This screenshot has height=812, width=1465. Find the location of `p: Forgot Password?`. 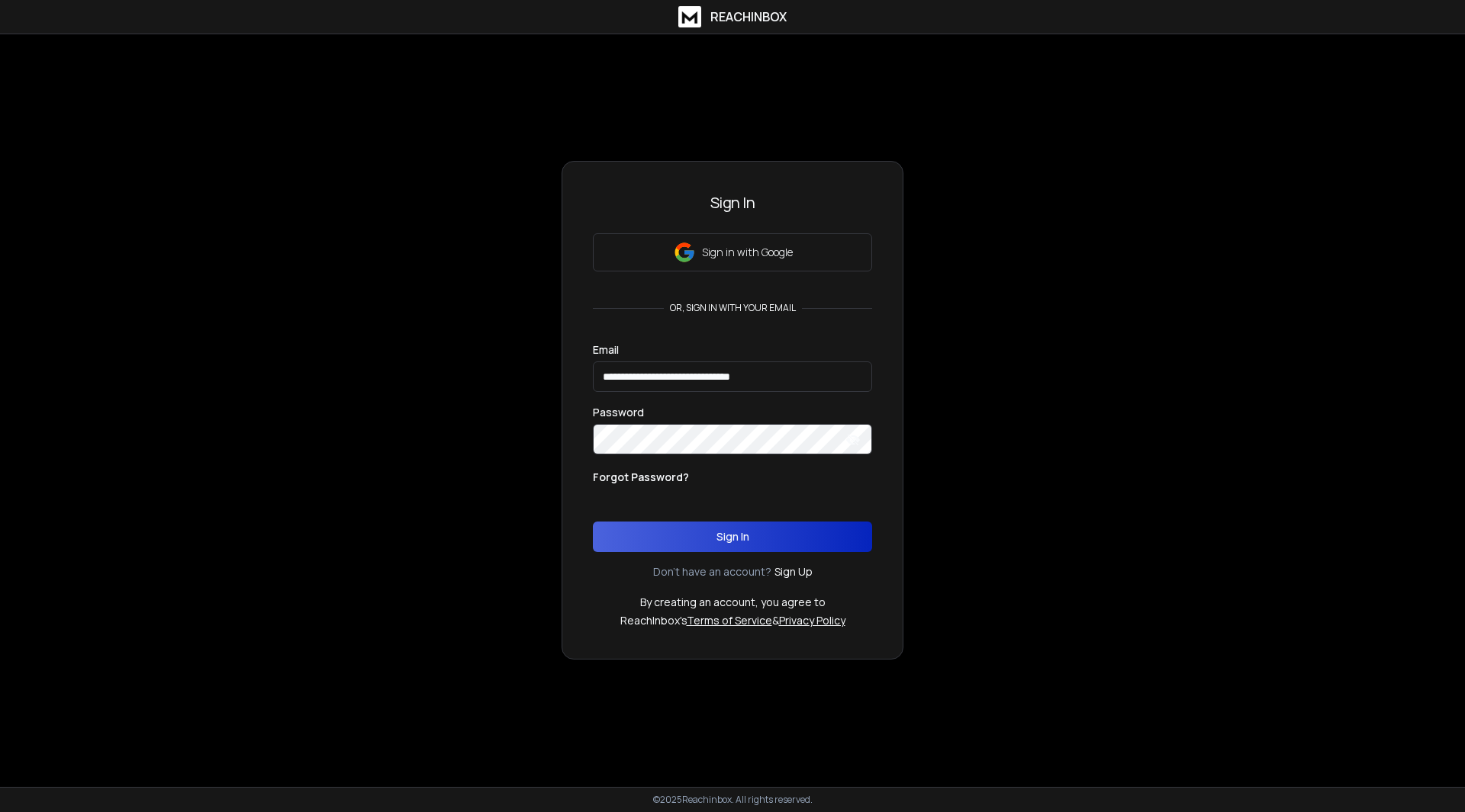

p: Forgot Password? is located at coordinates (641, 478).